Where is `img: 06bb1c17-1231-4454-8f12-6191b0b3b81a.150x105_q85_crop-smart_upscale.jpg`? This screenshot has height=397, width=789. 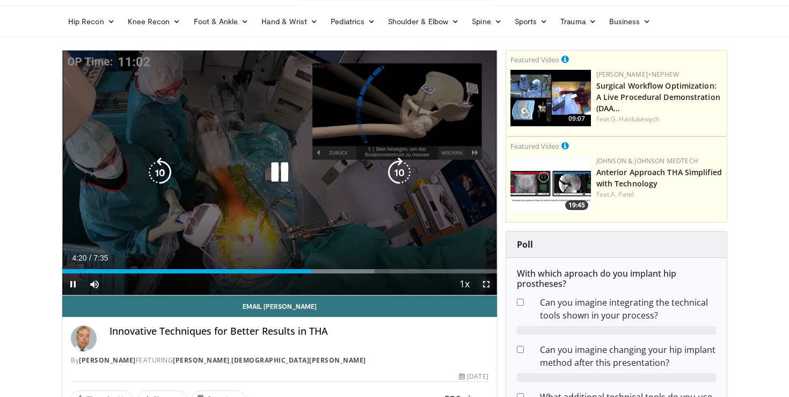 img: 06bb1c17-1231-4454-8f12-6191b0b3b81a.150x105_q85_crop-smart_upscale.jpg is located at coordinates (551, 184).